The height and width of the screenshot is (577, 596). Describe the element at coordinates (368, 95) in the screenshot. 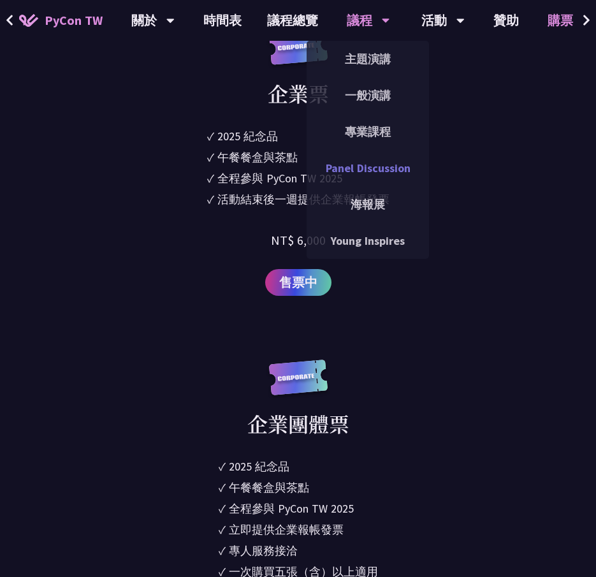

I see `a: 一般演講` at that location.